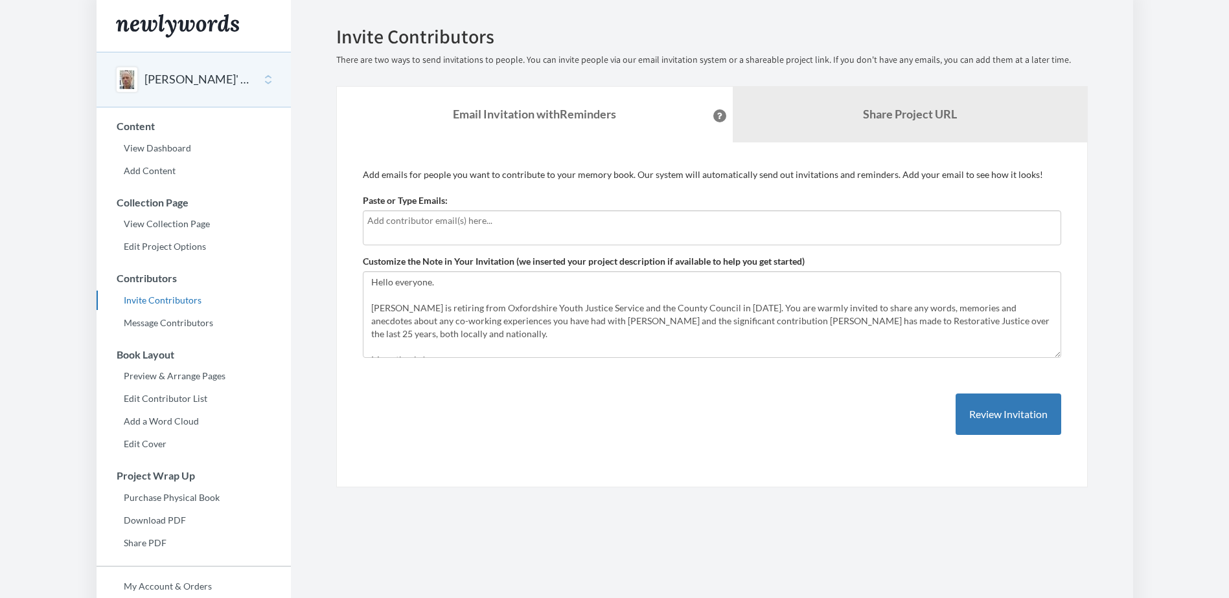 The height and width of the screenshot is (598, 1229). Describe the element at coordinates (194, 224) in the screenshot. I see `a: View Collection Page` at that location.